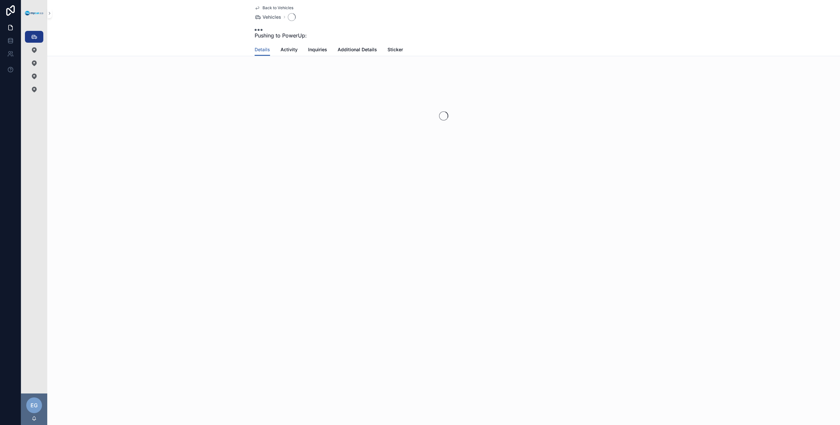  What do you see at coordinates (357, 50) in the screenshot?
I see `span: Additional Details` at bounding box center [357, 50].